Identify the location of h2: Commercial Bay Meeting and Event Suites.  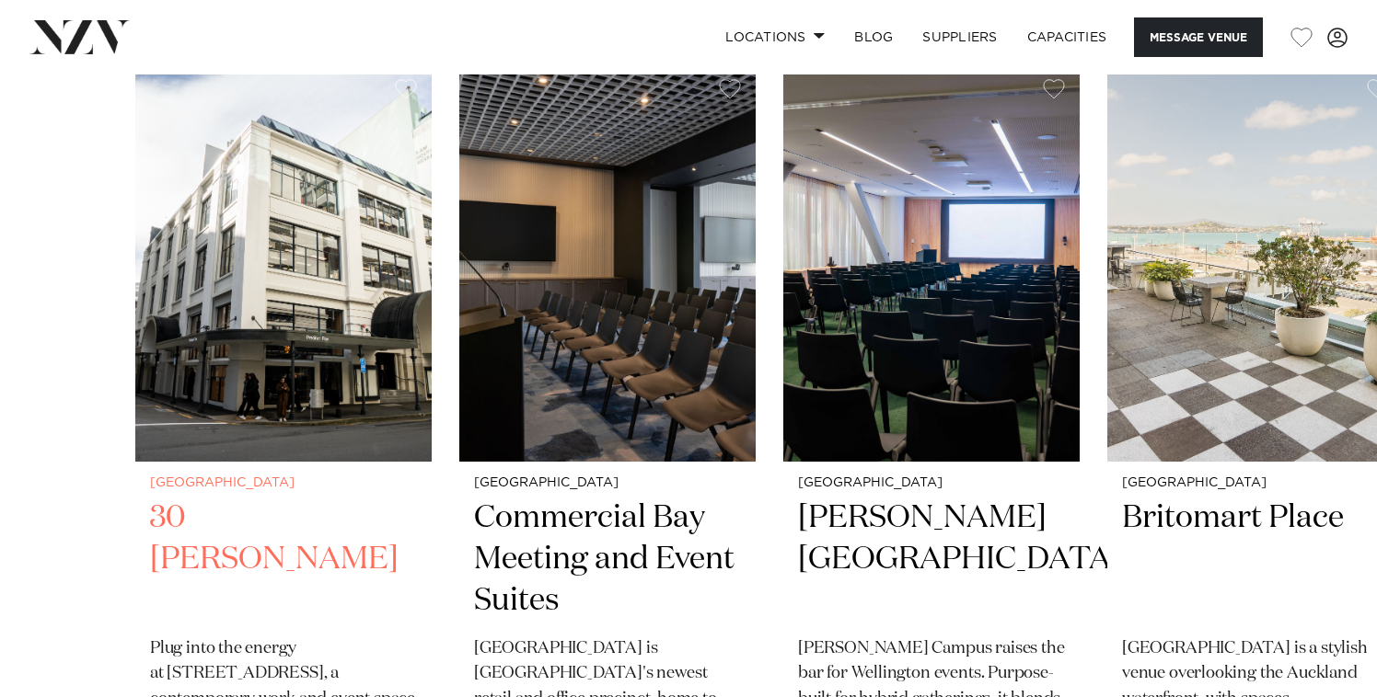
(607, 559).